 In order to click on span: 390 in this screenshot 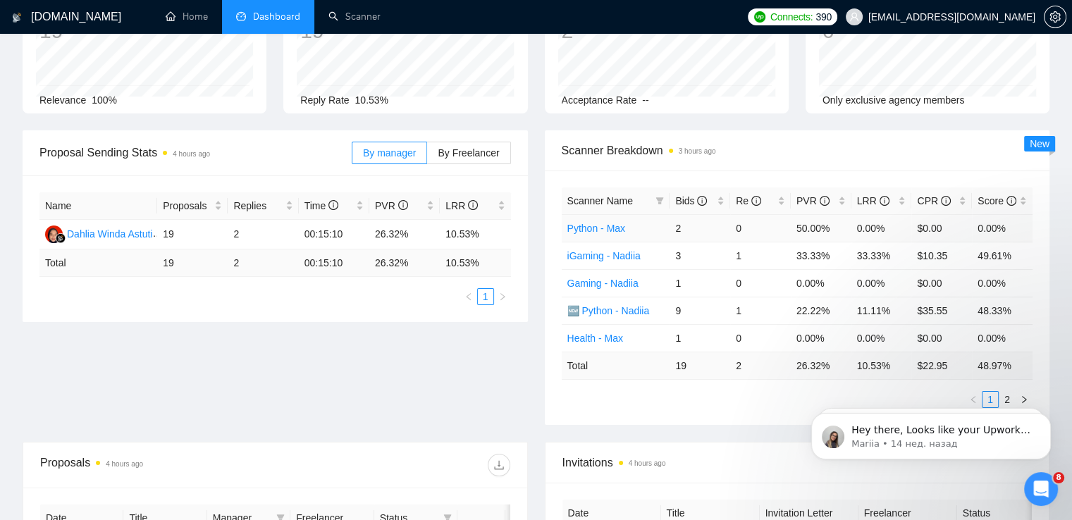, I will do `click(823, 17)`.